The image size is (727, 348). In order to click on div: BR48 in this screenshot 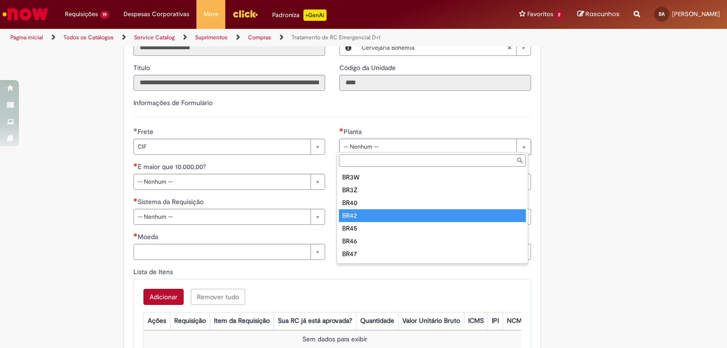, I will do `click(432, 267)`.